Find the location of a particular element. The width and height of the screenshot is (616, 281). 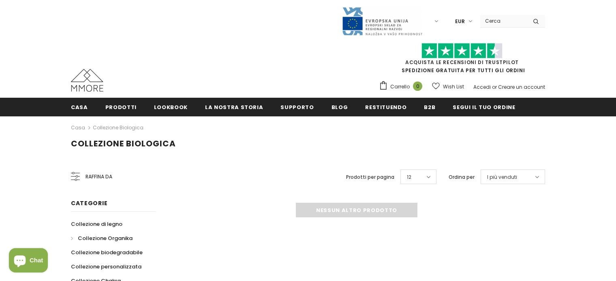

span: or is located at coordinates (495, 87).